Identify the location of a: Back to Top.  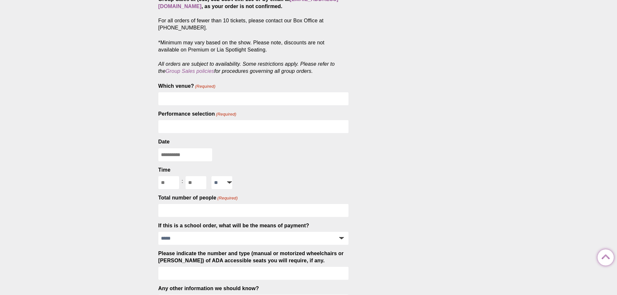
(604, 256).